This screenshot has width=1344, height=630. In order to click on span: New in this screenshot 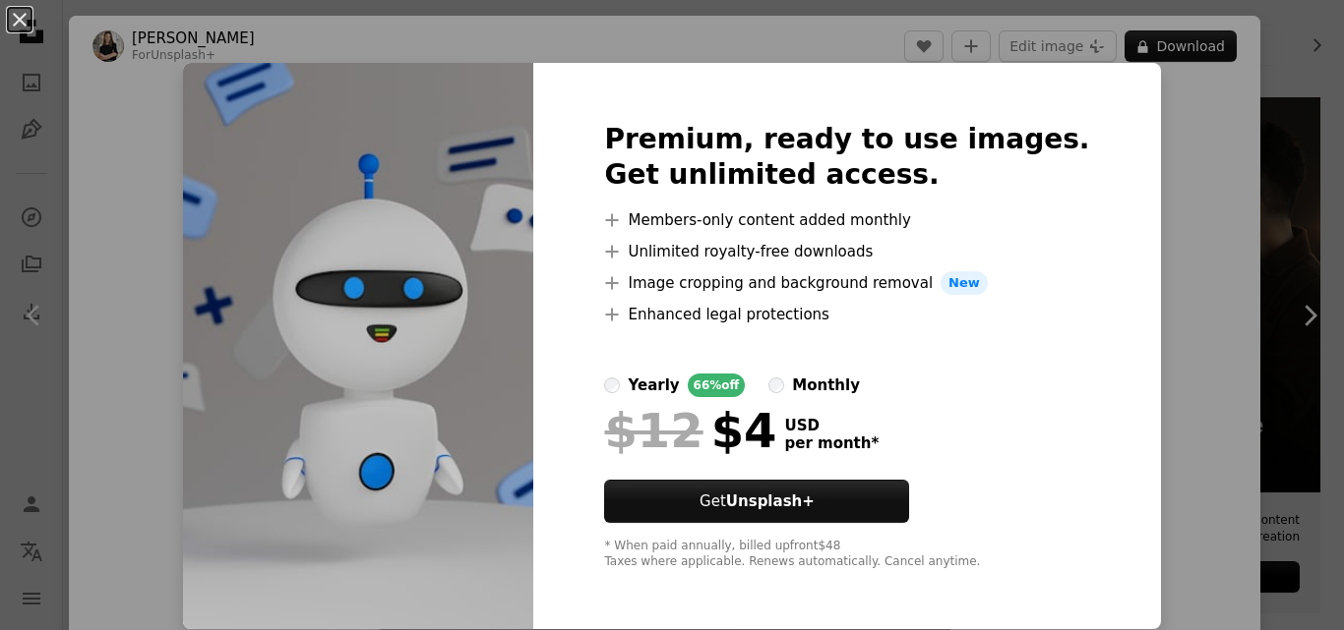, I will do `click(964, 283)`.